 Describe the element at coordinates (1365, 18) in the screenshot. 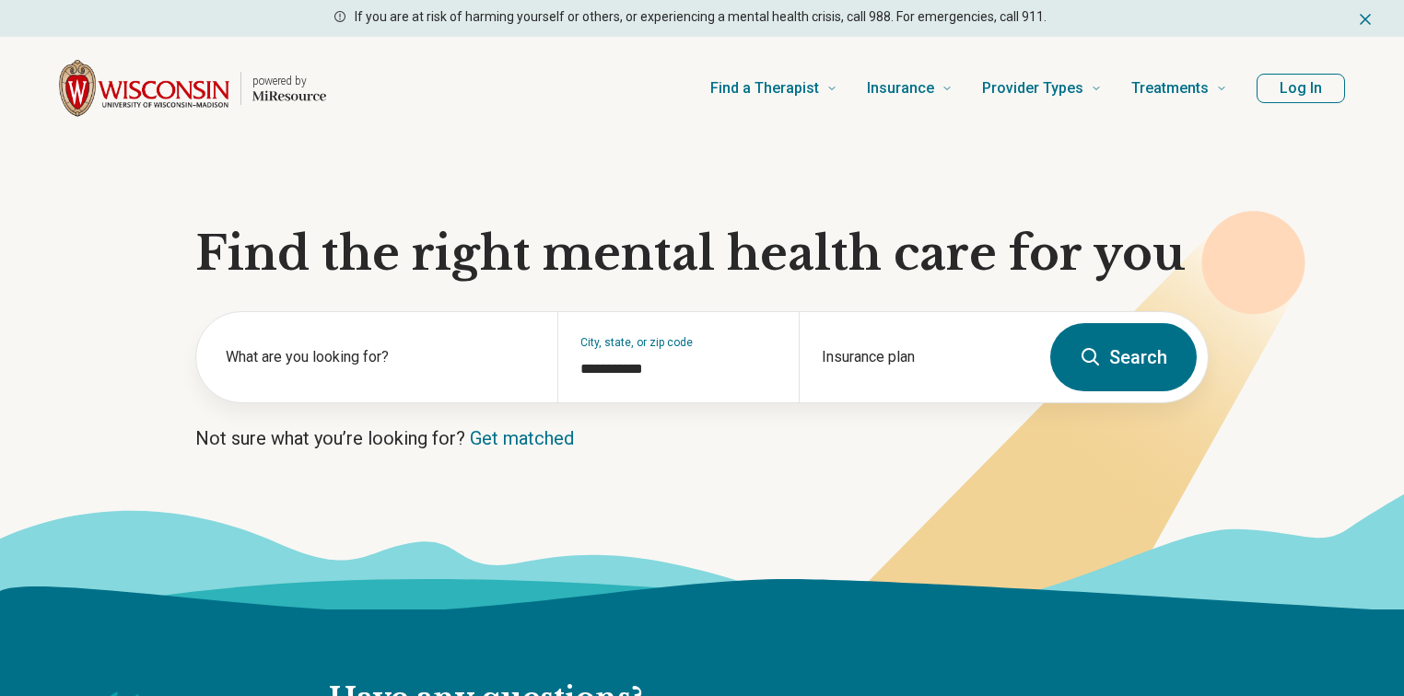

I see `button: Dismiss` at that location.